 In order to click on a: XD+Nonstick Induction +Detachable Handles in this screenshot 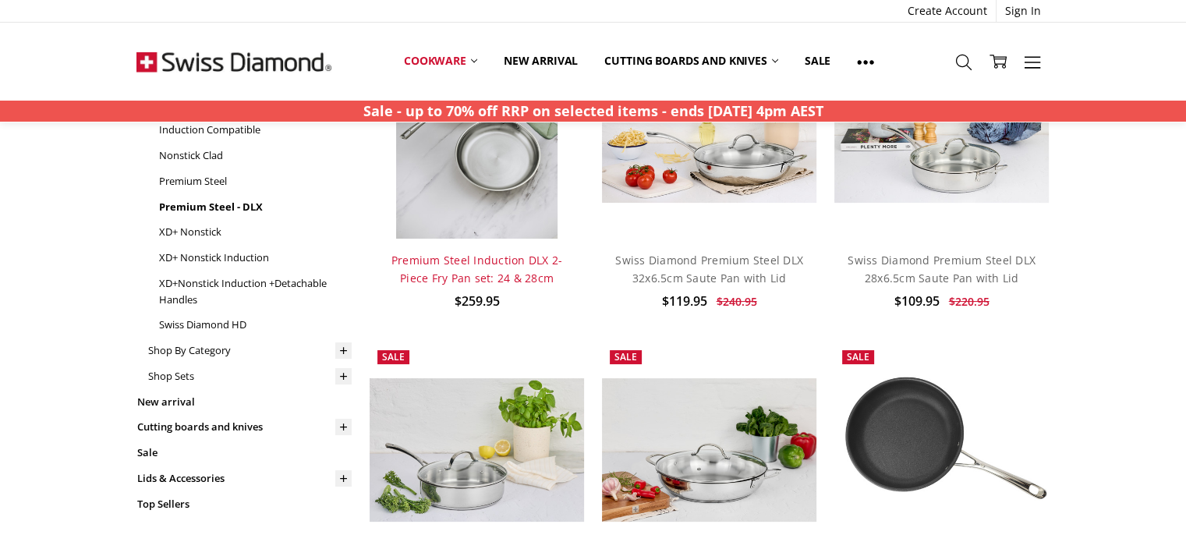, I will do `click(255, 292)`.